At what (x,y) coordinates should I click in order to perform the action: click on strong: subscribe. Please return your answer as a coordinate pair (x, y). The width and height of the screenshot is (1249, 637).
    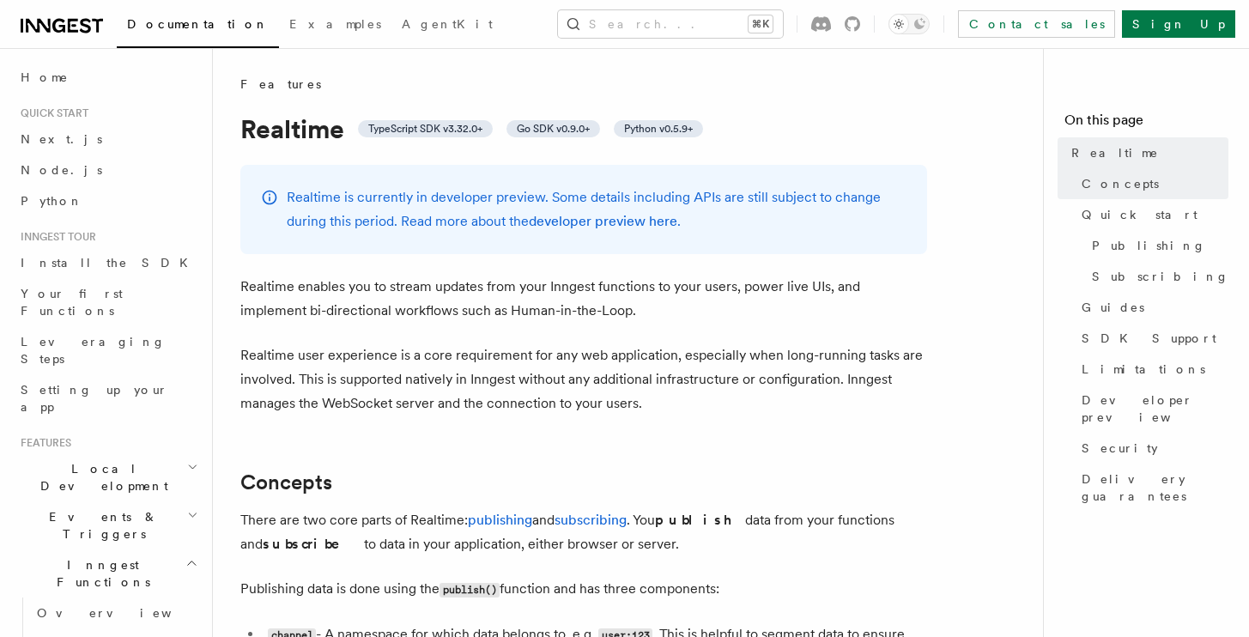
    Looking at the image, I should click on (313, 544).